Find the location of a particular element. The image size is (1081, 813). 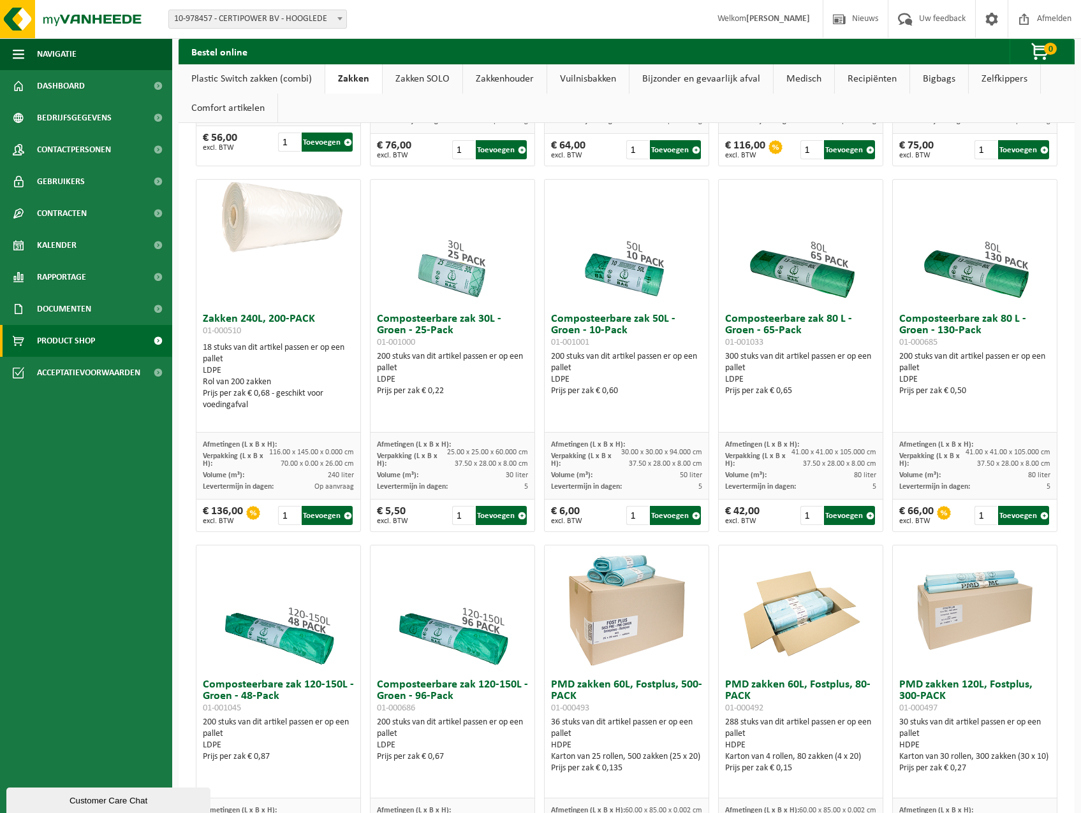

span: 5 is located at coordinates (526, 487).